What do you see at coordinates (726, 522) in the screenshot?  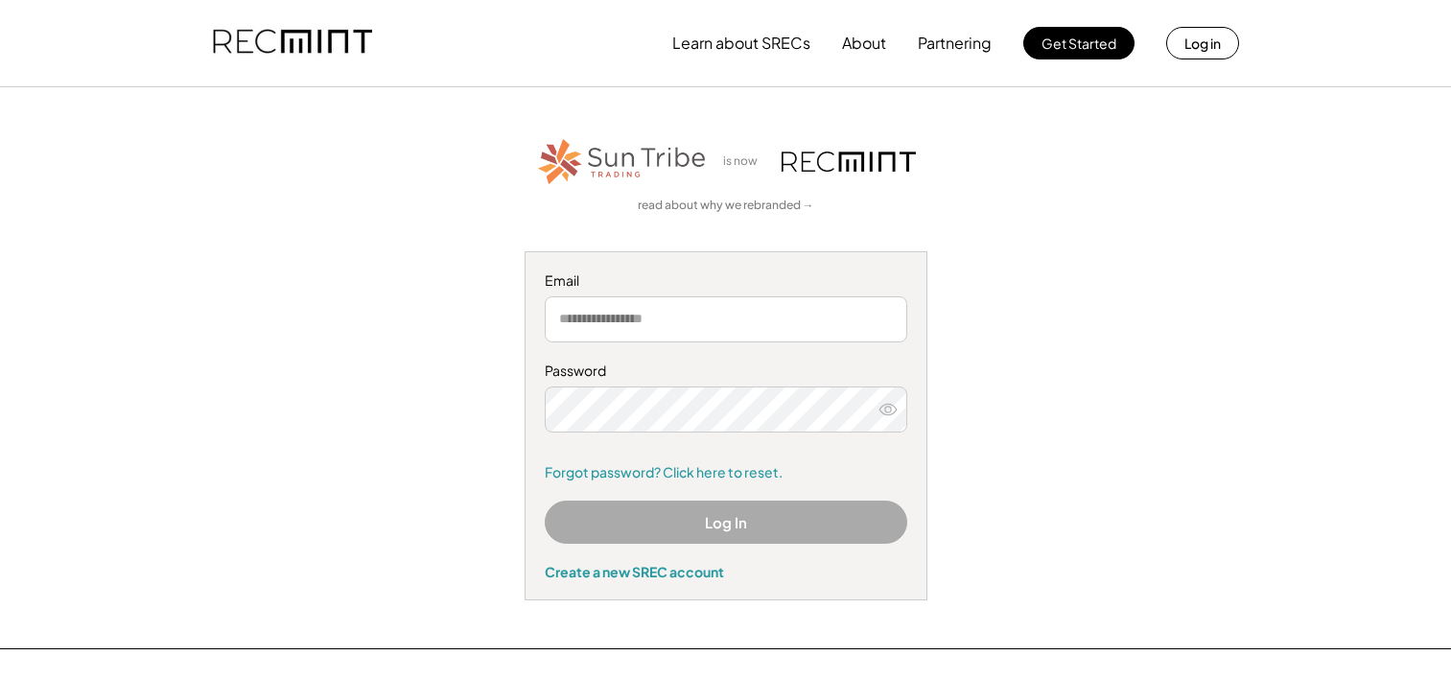 I see `button: Log In` at bounding box center [726, 522].